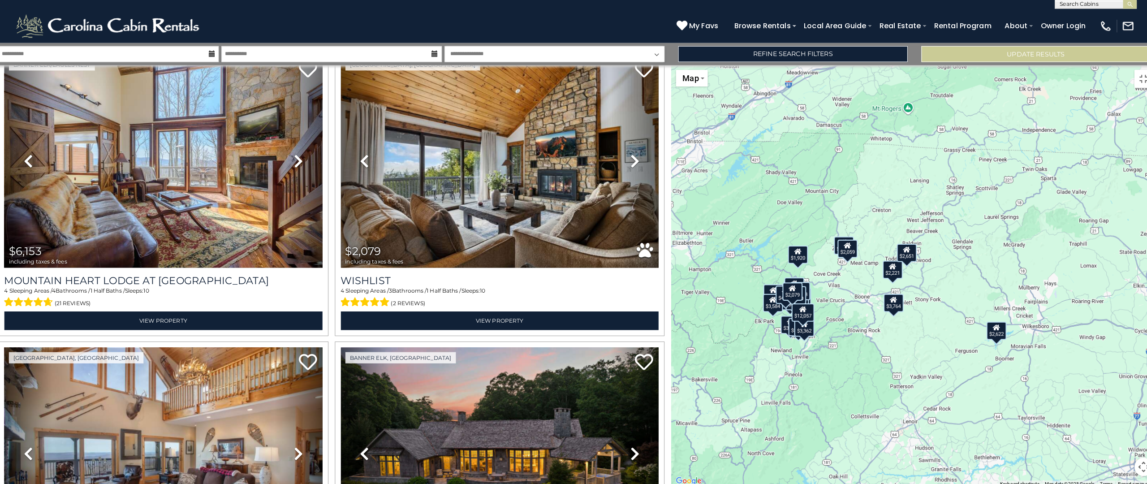  Describe the element at coordinates (830, 30) in the screenshot. I see `a: Local Area Guide` at that location.